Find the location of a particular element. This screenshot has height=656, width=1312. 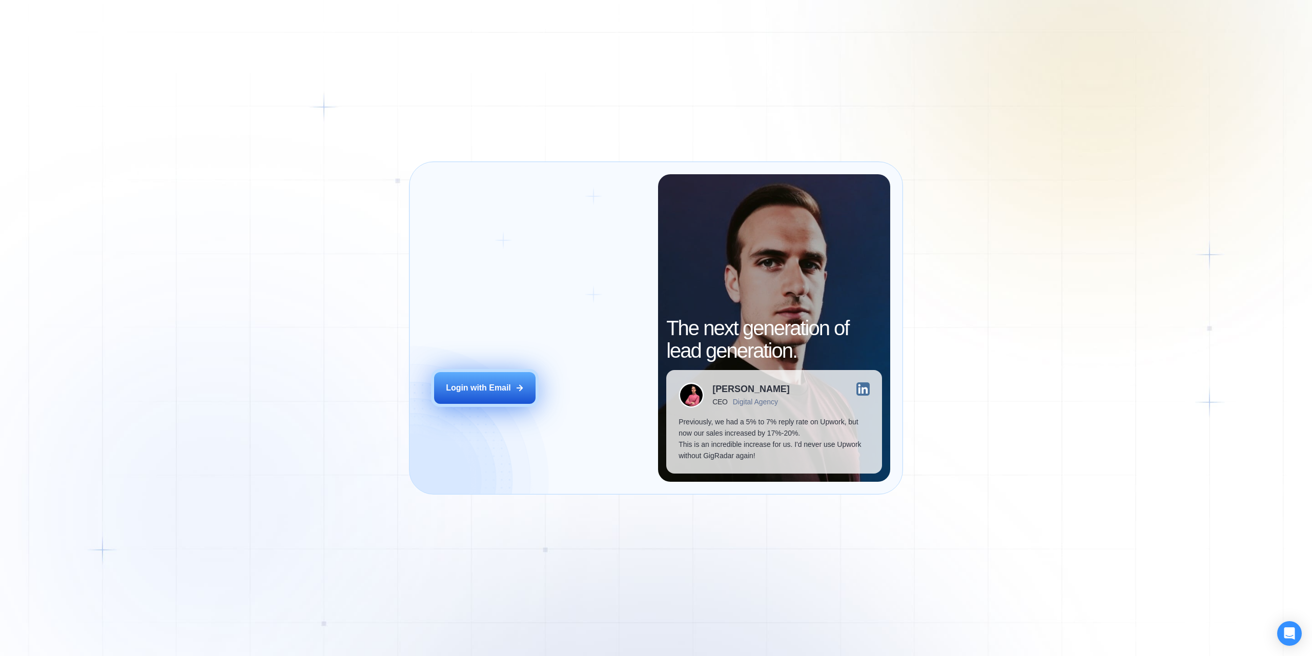

div: Digital Agency is located at coordinates (756, 402).